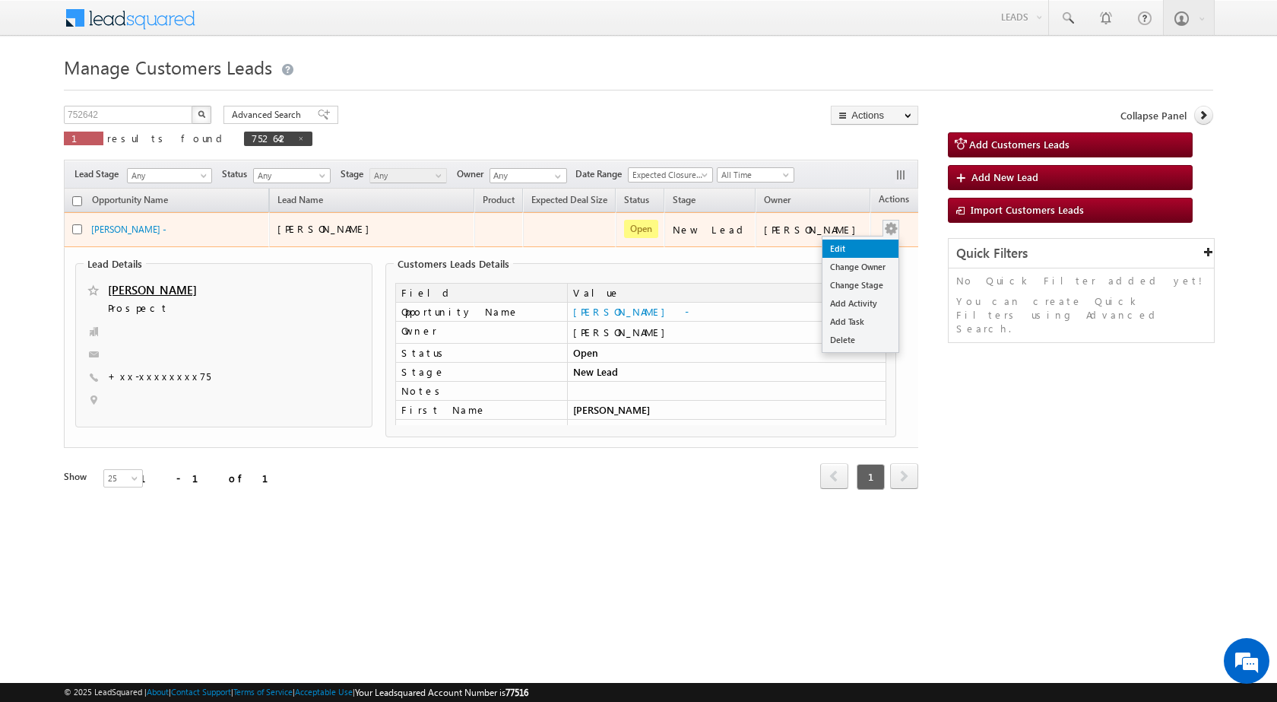 The image size is (1277, 702). I want to click on img: d_60004797649_company_0_60004797649, so click(45, 90).